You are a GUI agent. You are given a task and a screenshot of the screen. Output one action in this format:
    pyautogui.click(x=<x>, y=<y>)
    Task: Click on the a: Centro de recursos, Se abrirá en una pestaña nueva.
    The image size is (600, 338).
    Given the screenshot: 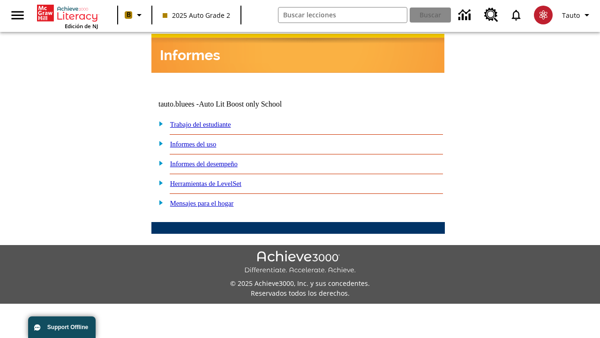 What is the action you would take?
    pyautogui.click(x=491, y=15)
    